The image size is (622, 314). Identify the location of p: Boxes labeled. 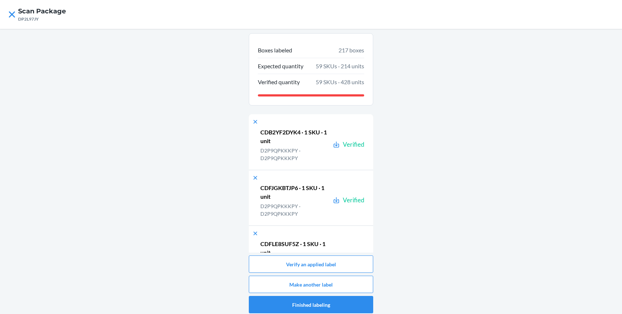
(275, 50).